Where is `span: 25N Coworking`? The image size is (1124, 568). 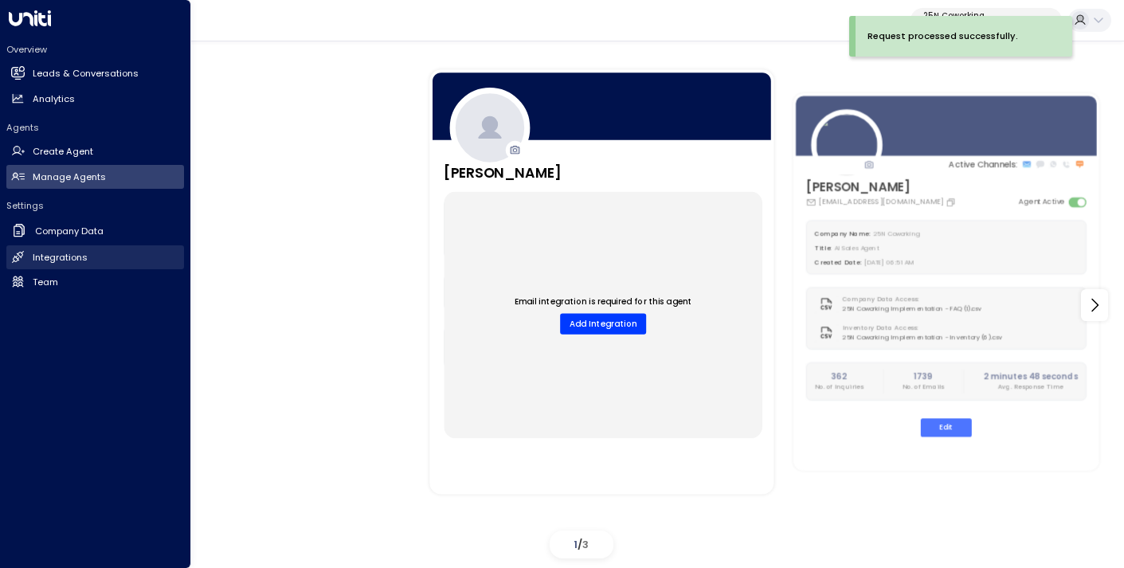
span: 25N Coworking is located at coordinates (896, 233).